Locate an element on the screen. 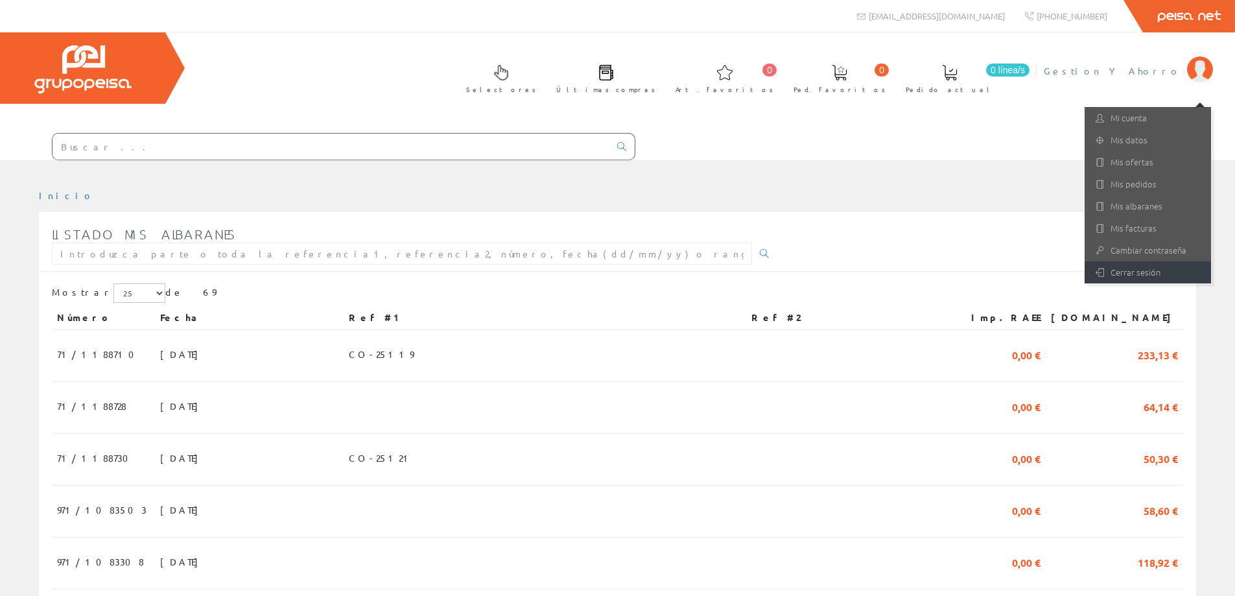 The image size is (1235, 596). span: 0 línea/s is located at coordinates (1007, 70).